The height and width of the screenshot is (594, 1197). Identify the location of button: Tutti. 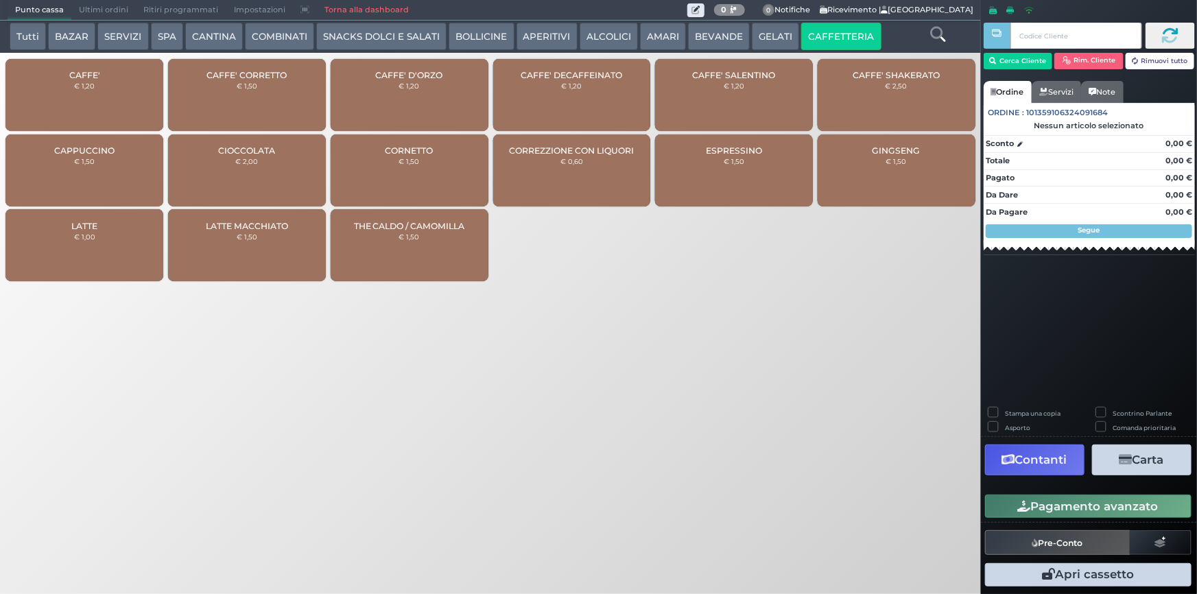
(27, 36).